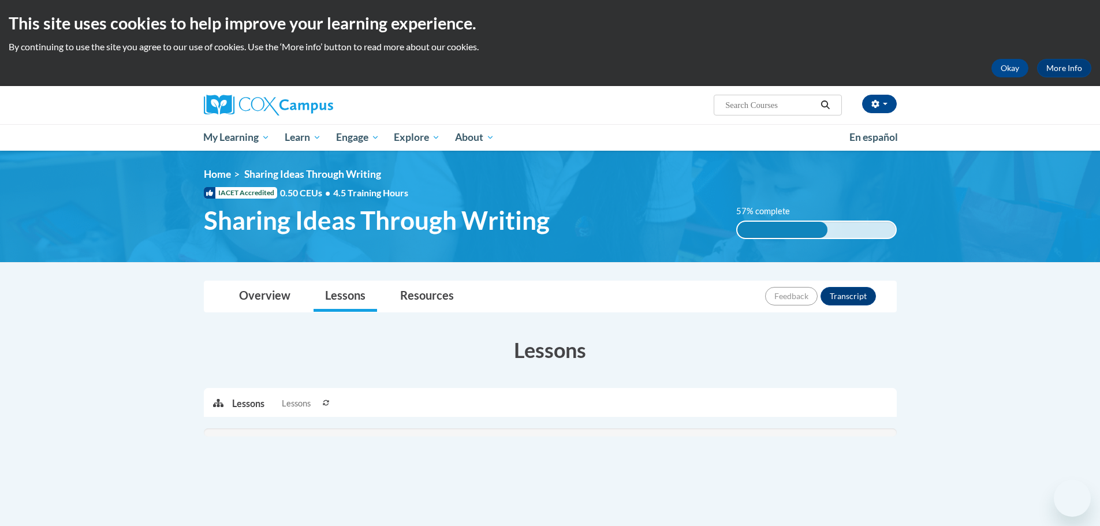 The height and width of the screenshot is (526, 1100). What do you see at coordinates (303, 137) in the screenshot?
I see `span: Learn` at bounding box center [303, 137].